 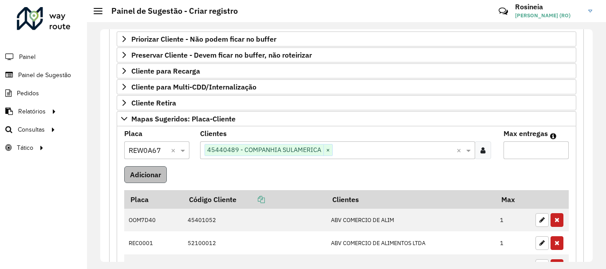 I want to click on label: Max entregas, so click(x=526, y=134).